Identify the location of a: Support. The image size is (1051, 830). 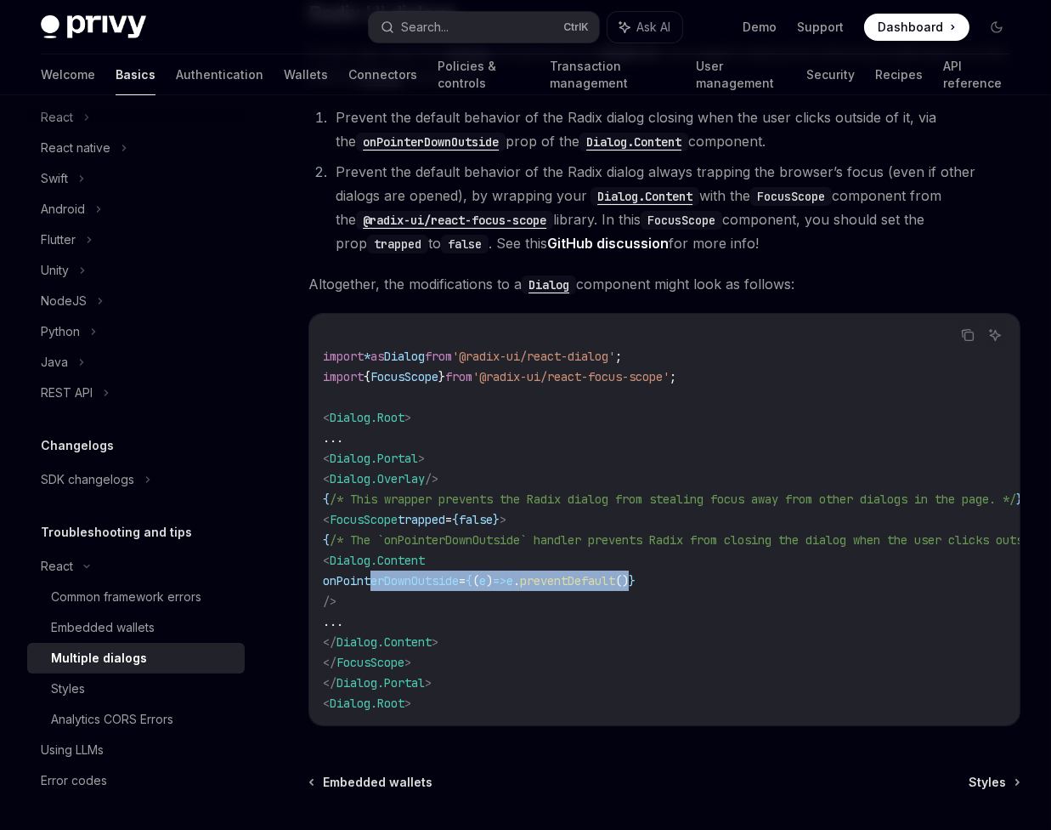
(820, 27).